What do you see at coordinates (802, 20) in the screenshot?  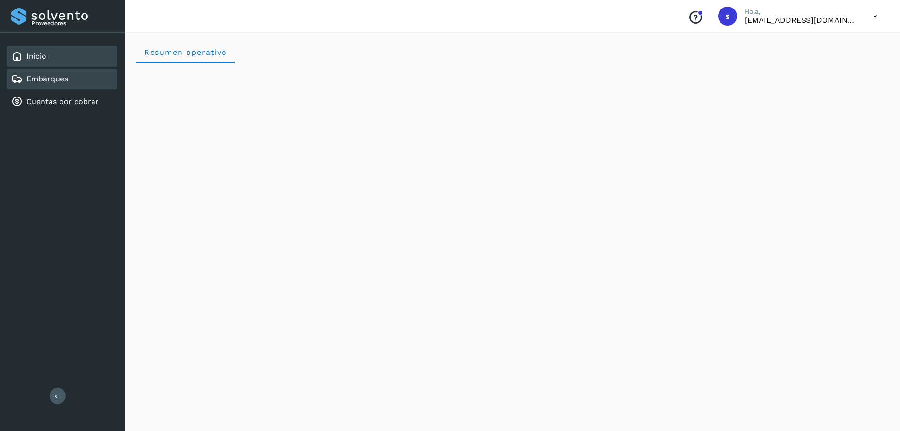 I see `p: sectram23@gmail.com` at bounding box center [802, 20].